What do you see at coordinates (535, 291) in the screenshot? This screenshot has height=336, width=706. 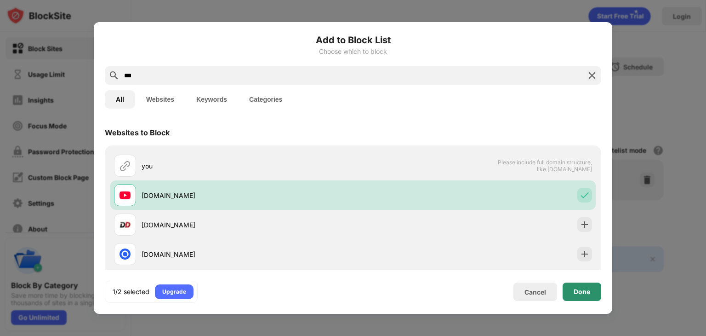 I see `div: Cancel` at bounding box center [535, 291].